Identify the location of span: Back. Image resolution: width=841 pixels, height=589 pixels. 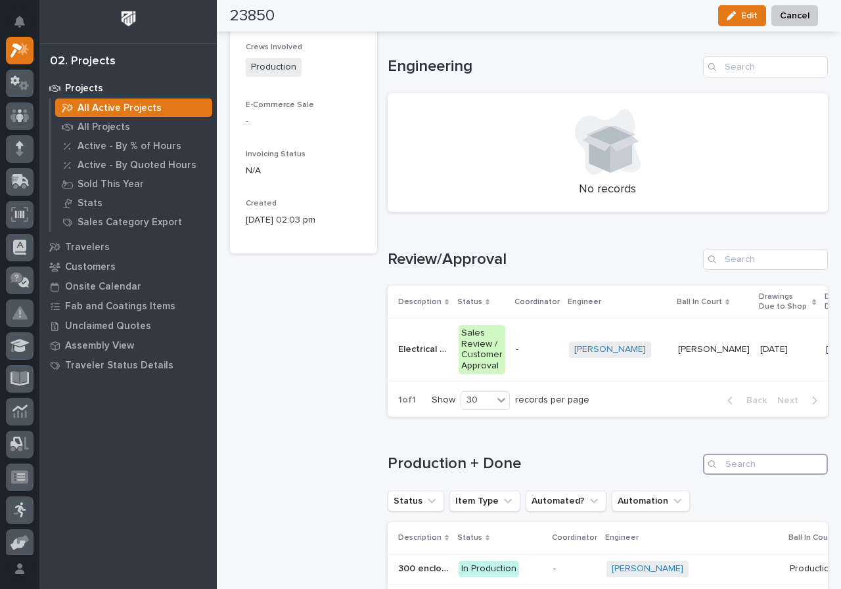
(752, 401).